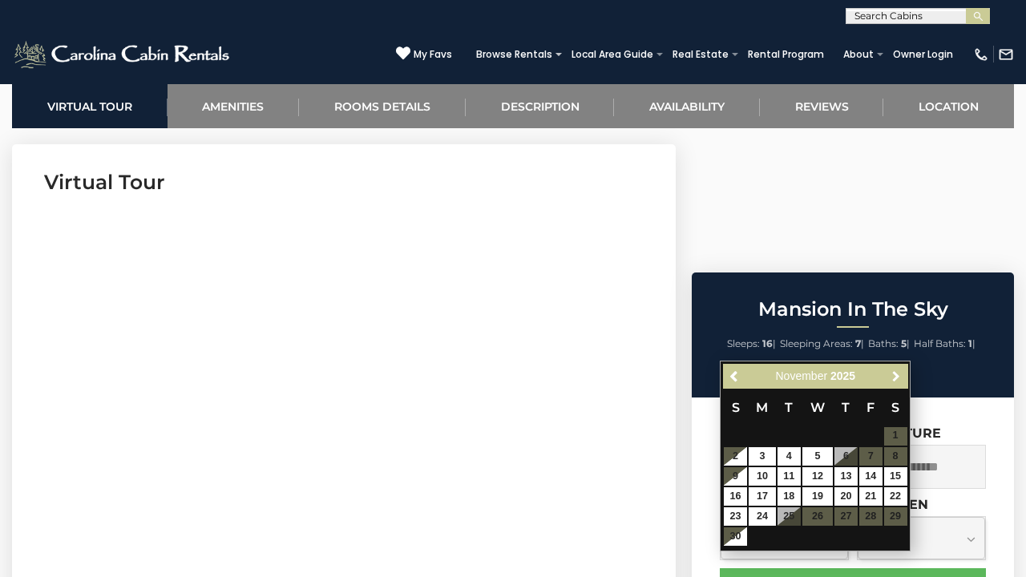  Describe the element at coordinates (895, 476) in the screenshot. I see `a: 15` at that location.